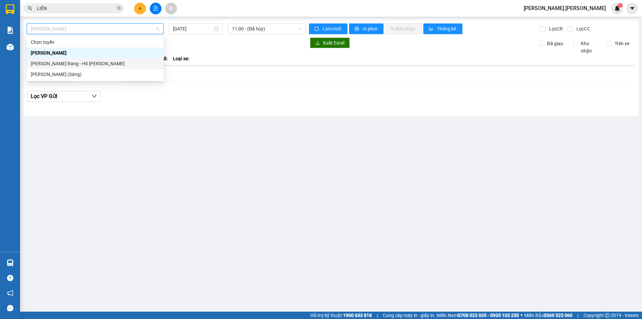  What do you see at coordinates (332, 29) in the screenshot?
I see `span: Làm mới` at bounding box center [332, 29].